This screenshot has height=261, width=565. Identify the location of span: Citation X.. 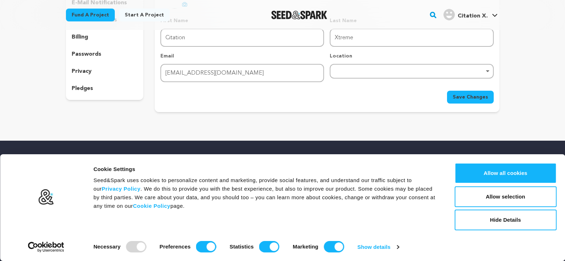
(473, 16).